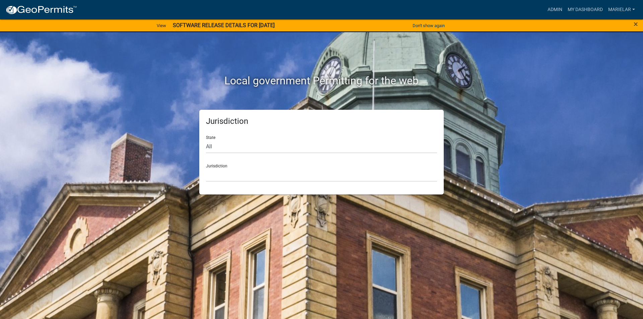 The width and height of the screenshot is (643, 319). What do you see at coordinates (585, 10) in the screenshot?
I see `a: My Dashboard` at bounding box center [585, 10].